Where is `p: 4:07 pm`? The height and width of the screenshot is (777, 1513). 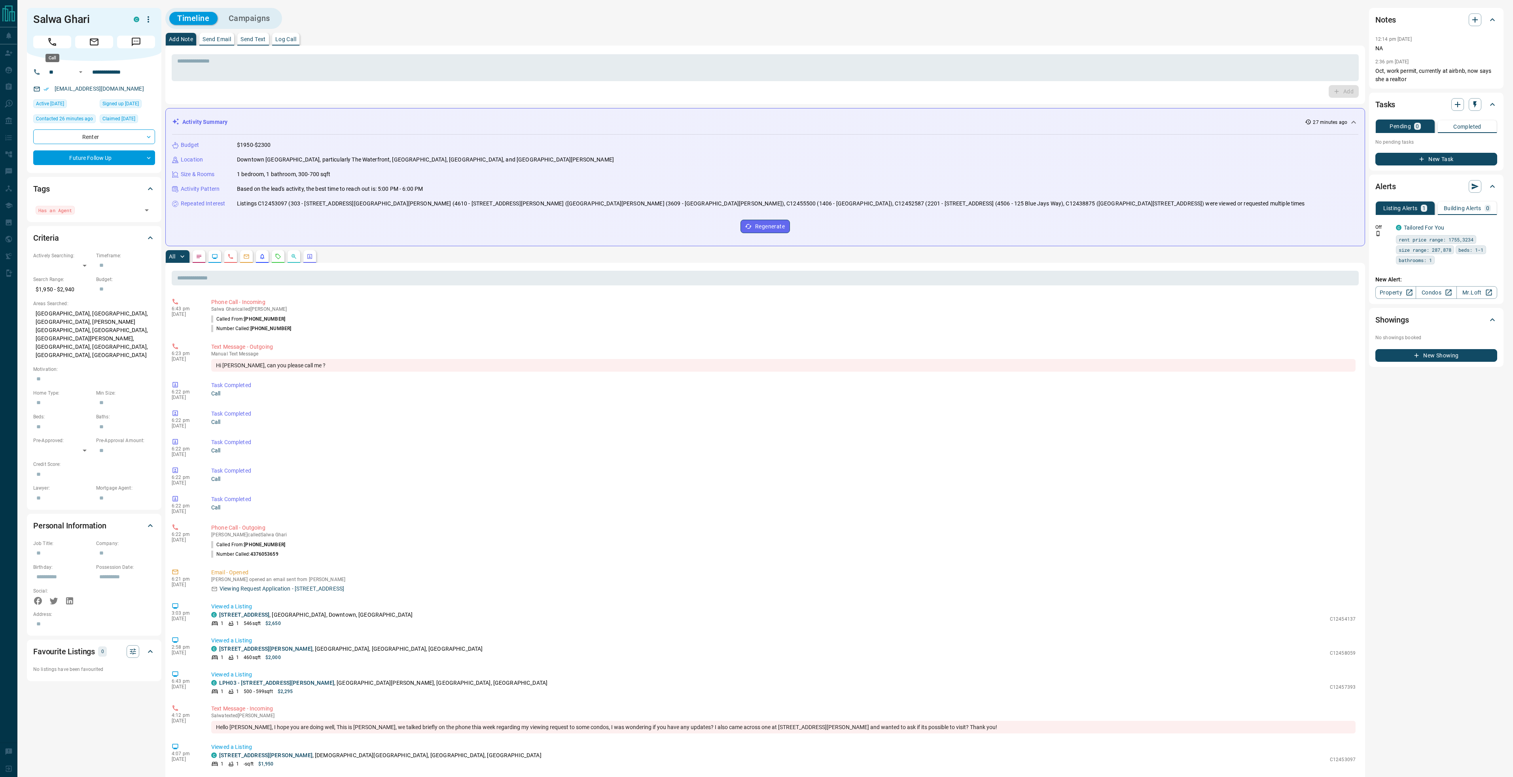 p: 4:07 pm is located at coordinates (186, 753).